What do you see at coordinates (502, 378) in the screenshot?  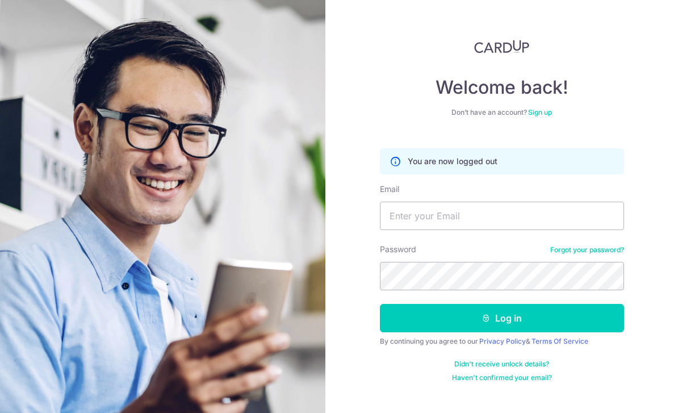 I see `a: Haven't confirmed your email?` at bounding box center [502, 378].